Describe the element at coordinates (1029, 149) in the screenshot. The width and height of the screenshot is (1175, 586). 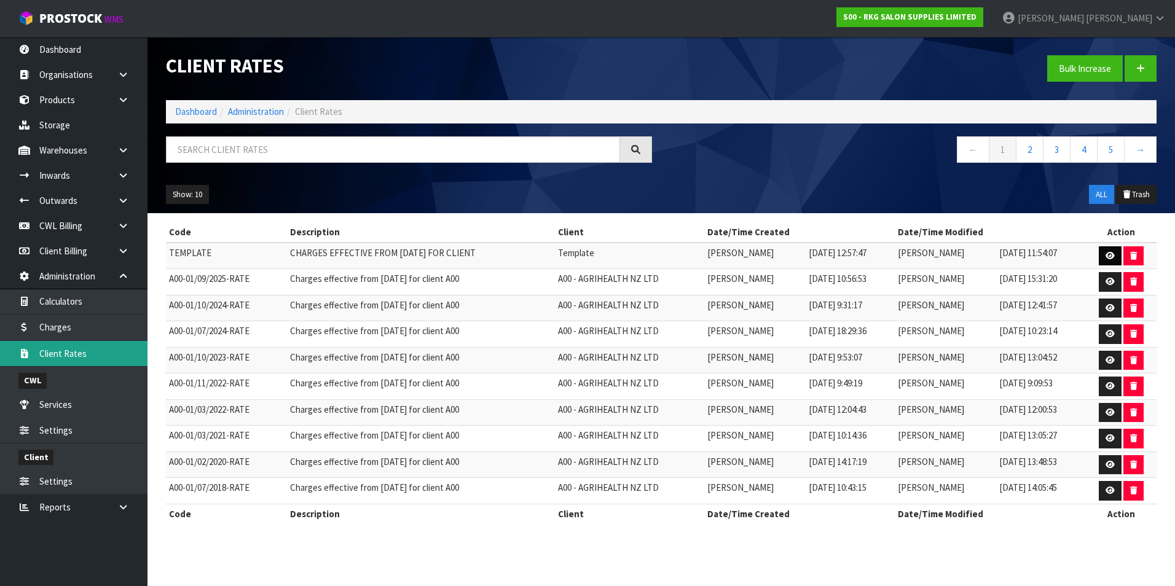
I see `a: 2` at that location.